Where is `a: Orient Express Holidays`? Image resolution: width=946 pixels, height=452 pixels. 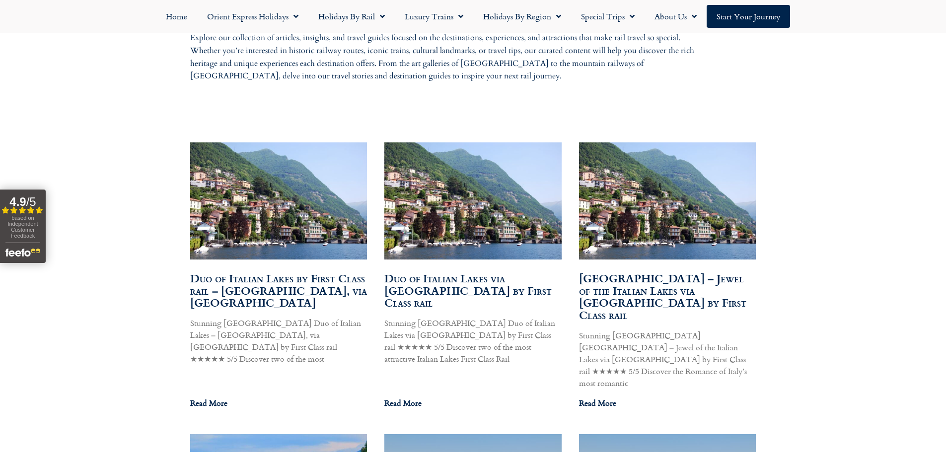 a: Orient Express Holidays is located at coordinates (253, 16).